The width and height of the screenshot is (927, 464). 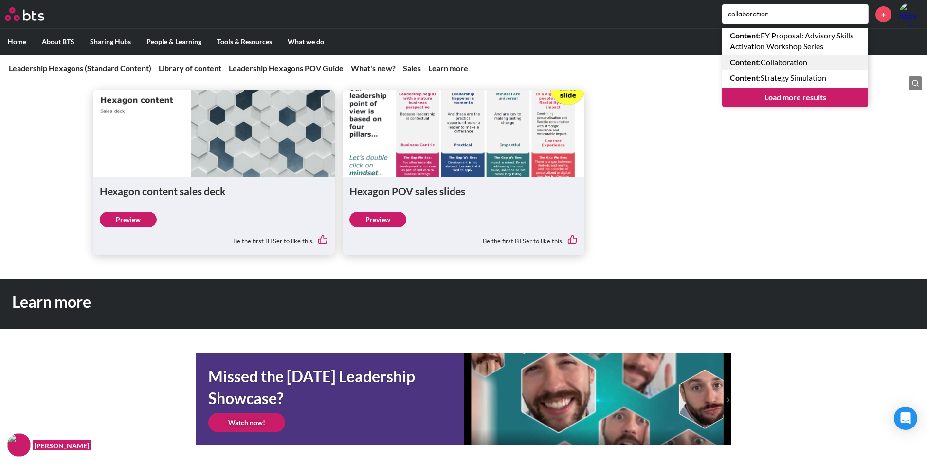 I want to click on label: People & Learning, so click(x=174, y=42).